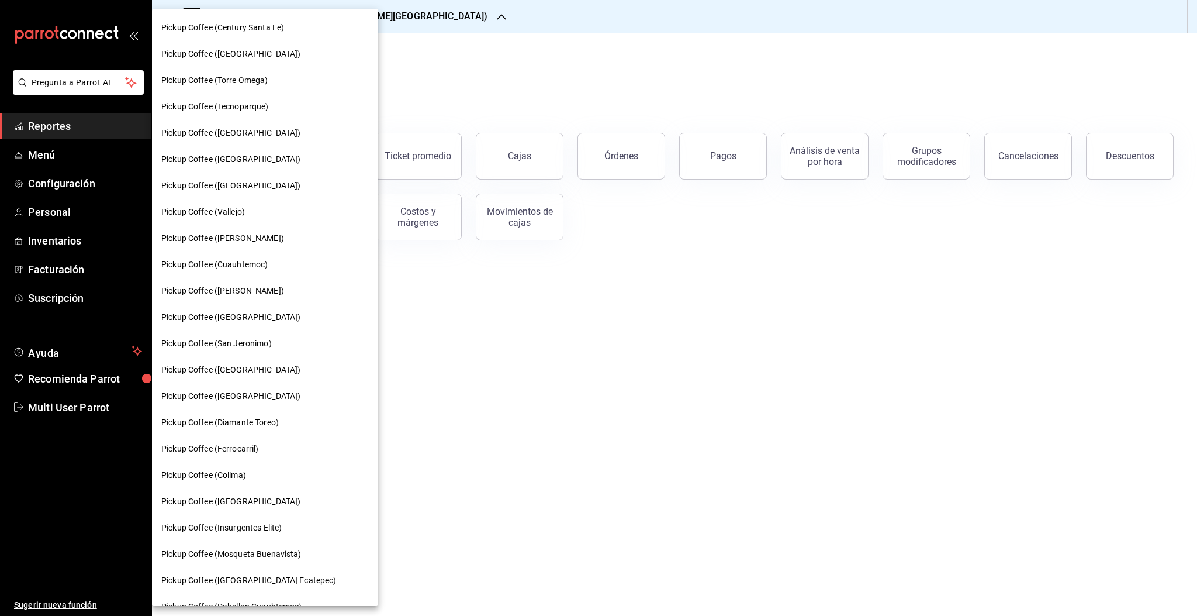 This screenshot has height=616, width=1197. What do you see at coordinates (265, 27) in the screenshot?
I see `div: Pickup Coffee (Century Santa Fe)` at bounding box center [265, 27].